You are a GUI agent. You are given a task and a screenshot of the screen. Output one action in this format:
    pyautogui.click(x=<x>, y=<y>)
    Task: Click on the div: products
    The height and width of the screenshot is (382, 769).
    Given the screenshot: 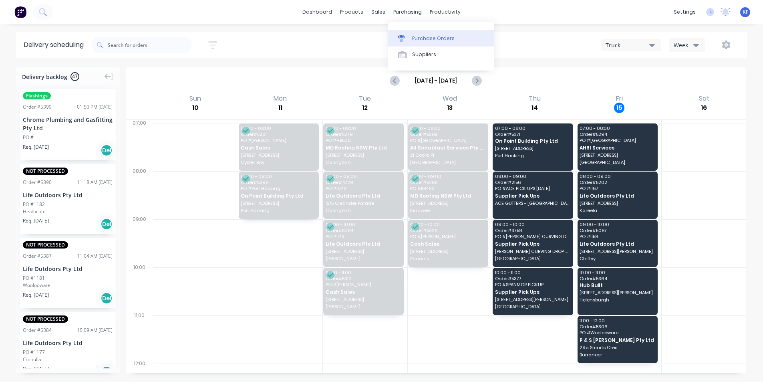 What is the action you would take?
    pyautogui.click(x=352, y=12)
    